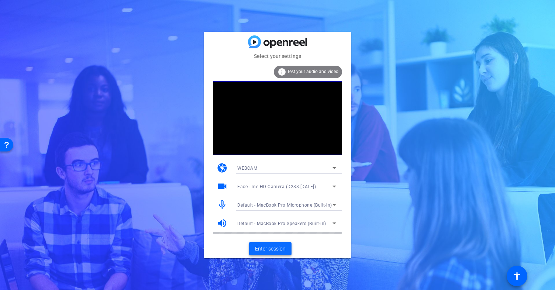 This screenshot has width=555, height=290. I want to click on img: blue-gradient.svg, so click(277, 42).